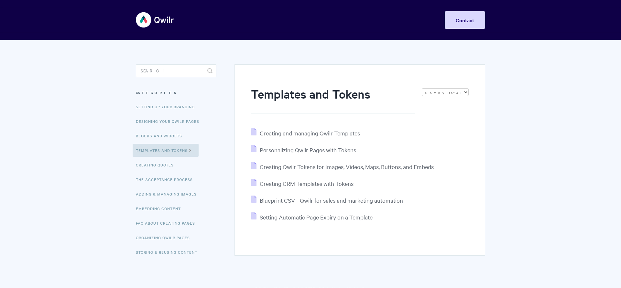  Describe the element at coordinates (327, 200) in the screenshot. I see `a: Blueprint CSV - Qwilr for sales and marketing automation` at that location.